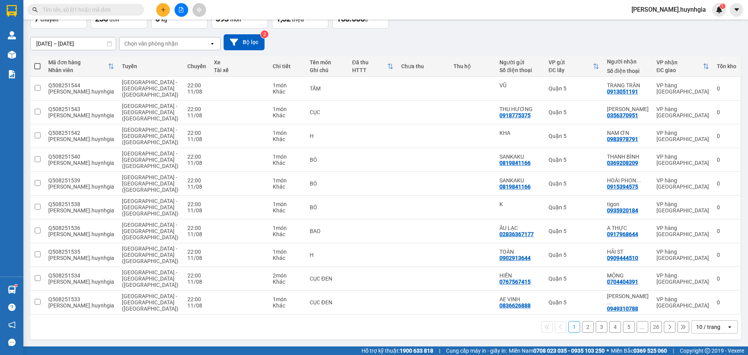 The width and height of the screenshot is (748, 355). I want to click on div: TẤM, so click(327, 88).